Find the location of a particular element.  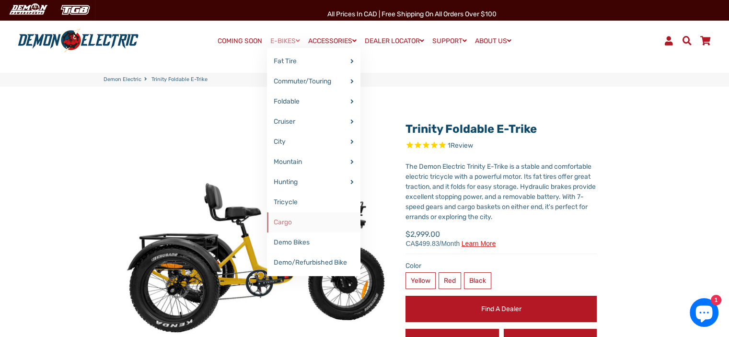

span: $2,999.00 is located at coordinates (451, 238).